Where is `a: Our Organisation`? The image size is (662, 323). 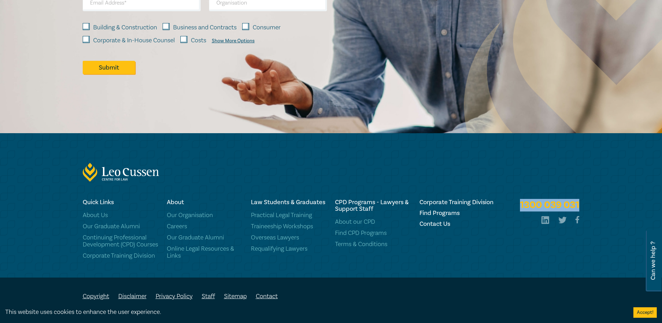
a: Our Organisation is located at coordinates (205, 215).